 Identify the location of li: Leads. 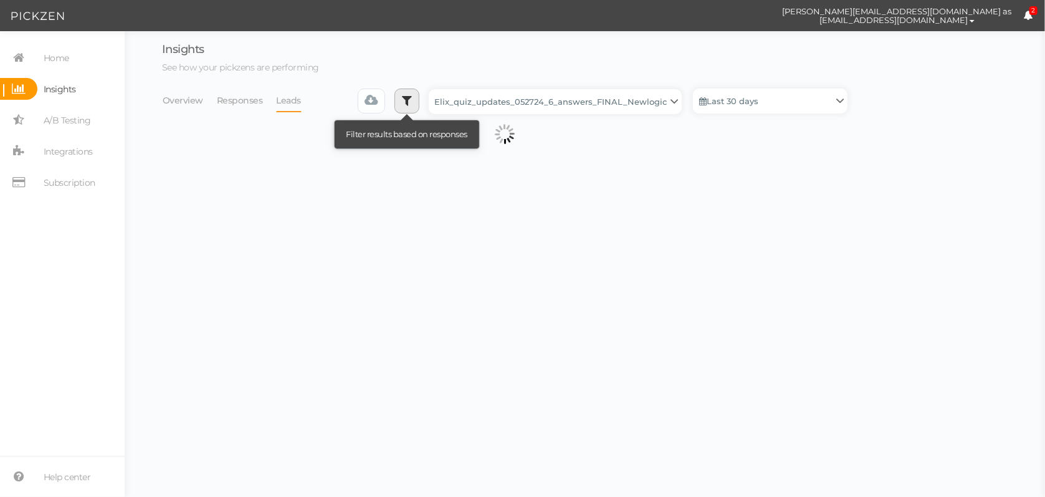
(296, 100).